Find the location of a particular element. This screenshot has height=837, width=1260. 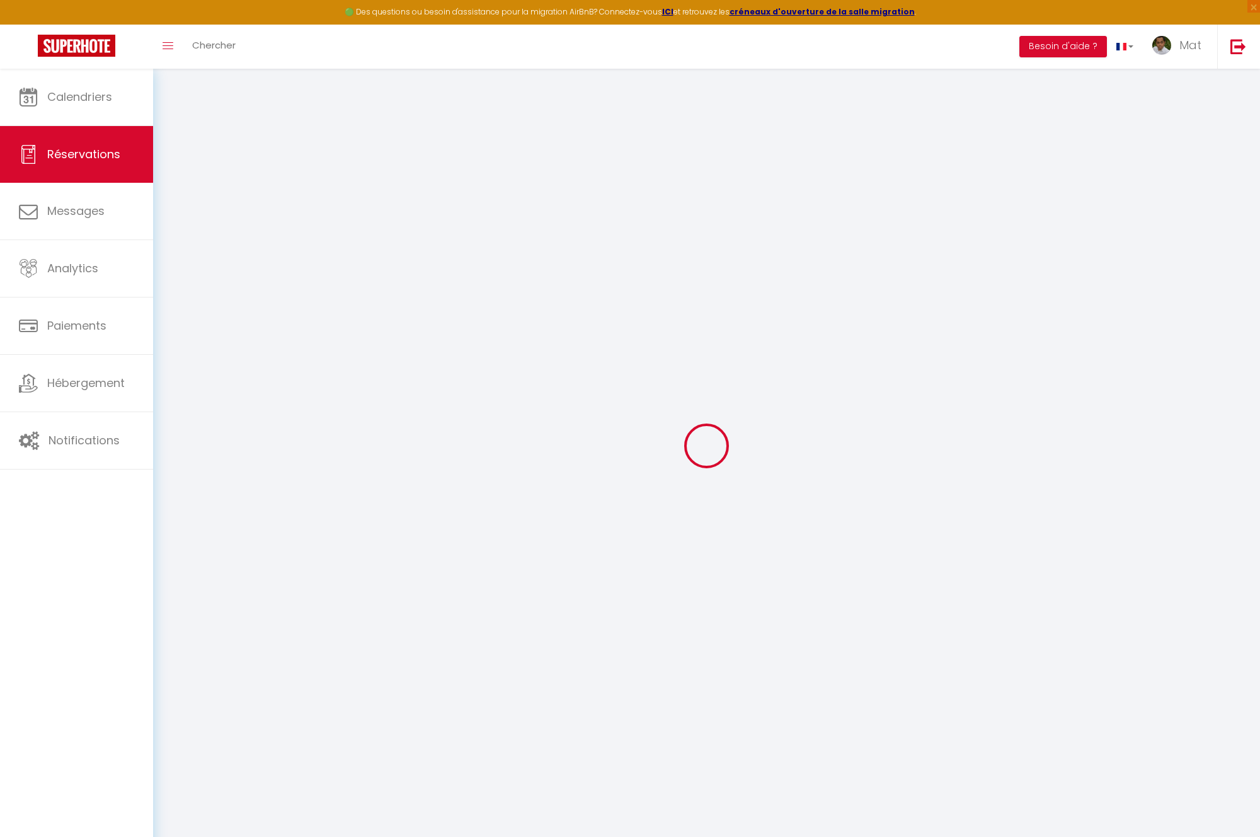

a: ICI is located at coordinates (668, 11).